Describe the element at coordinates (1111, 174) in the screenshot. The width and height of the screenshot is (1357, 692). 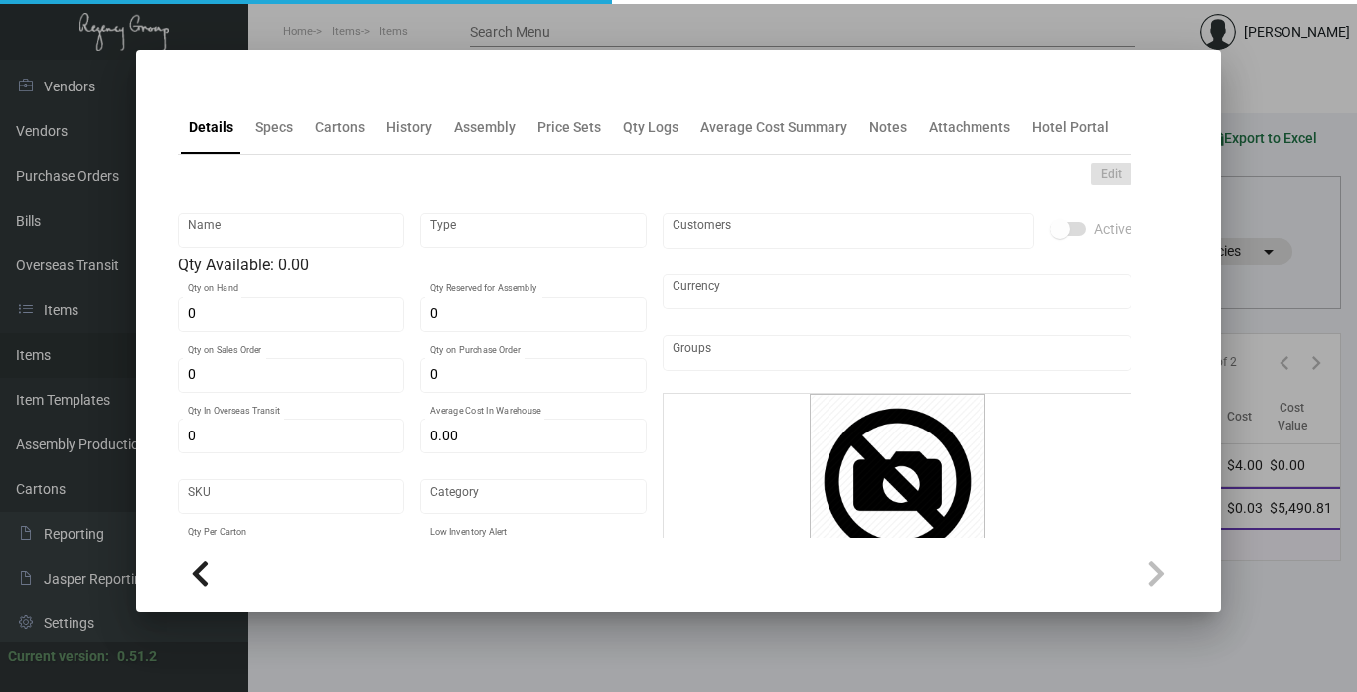
I see `button: Edit` at that location.